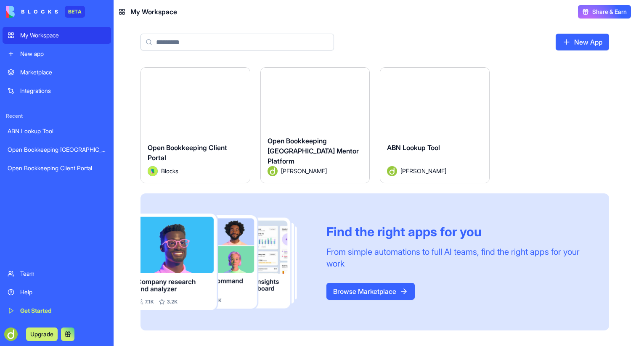 The image size is (636, 346). I want to click on div: Open Bookkeeping Client Portal, so click(57, 168).